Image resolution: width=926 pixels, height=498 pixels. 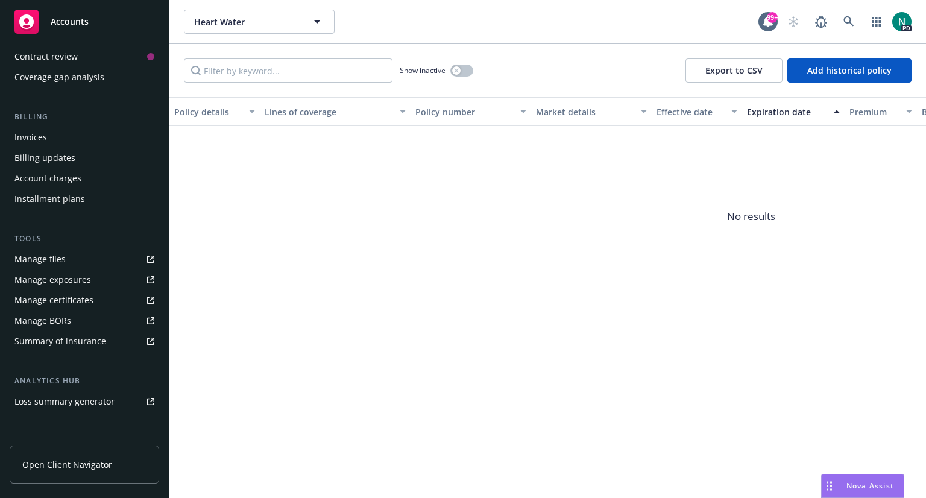 What do you see at coordinates (259, 22) in the screenshot?
I see `button: Heart Water` at bounding box center [259, 22].